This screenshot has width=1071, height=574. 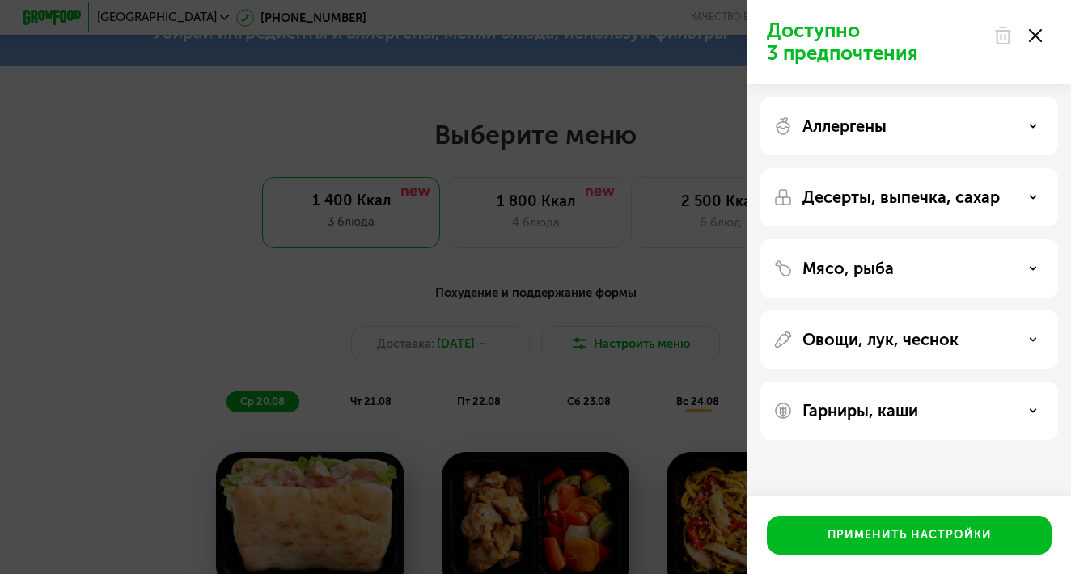 I want to click on p: Гарниры, каши, so click(x=859, y=411).